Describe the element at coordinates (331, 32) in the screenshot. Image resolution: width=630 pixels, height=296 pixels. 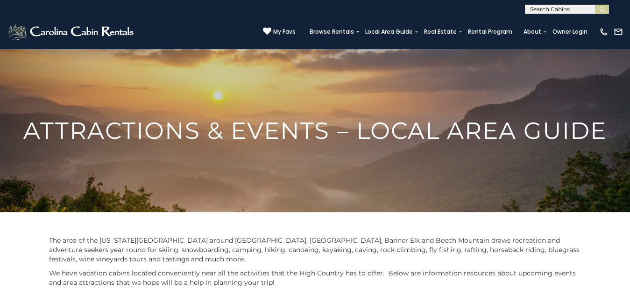
I see `a: Browse Rentals` at that location.